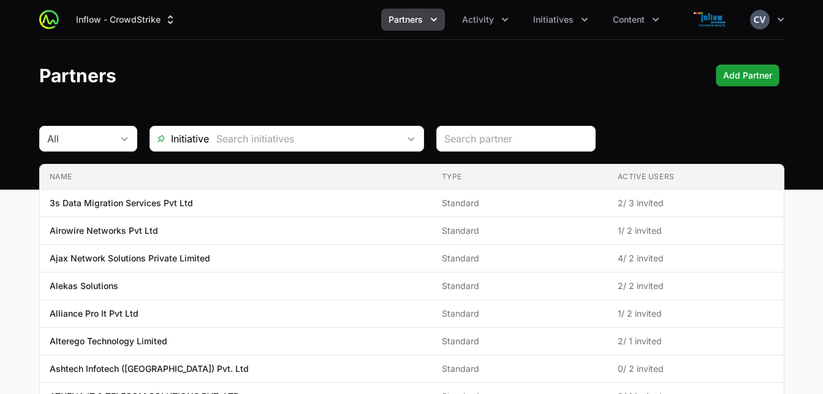  Describe the element at coordinates (696, 258) in the screenshot. I see `span: 4 / 2 invited` at that location.